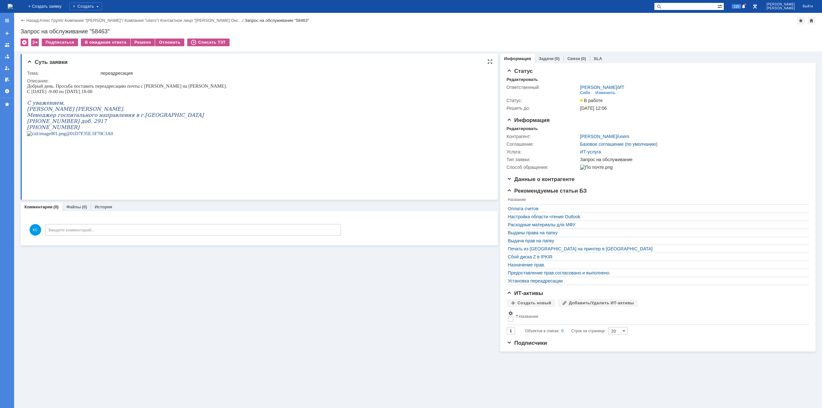 Image resolution: width=822 pixels, height=408 pixels. What do you see at coordinates (542, 136) in the screenshot?
I see `div: Контрагент:` at bounding box center [542, 136].